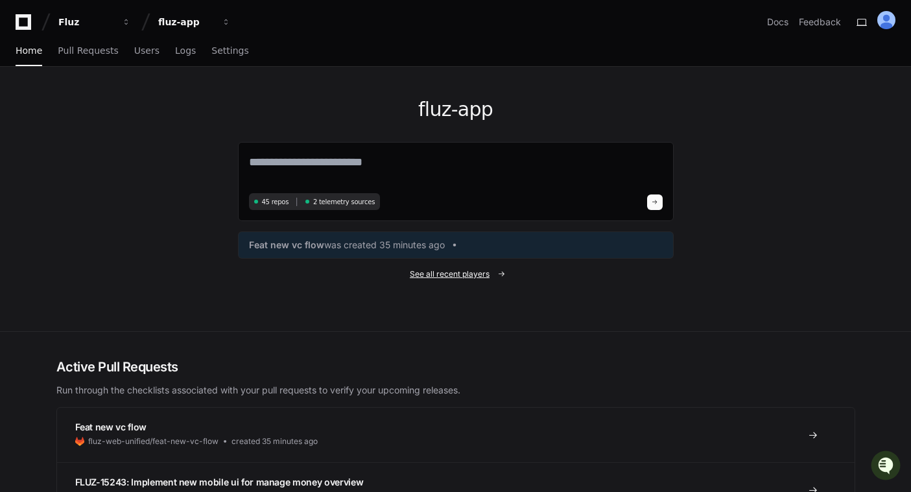 The height and width of the screenshot is (492, 911). What do you see at coordinates (456, 435) in the screenshot?
I see `a: Feat new vc flowfluz-web-unified/feat-new-vc-flowcreated 35 minutes ago` at bounding box center [456, 435].